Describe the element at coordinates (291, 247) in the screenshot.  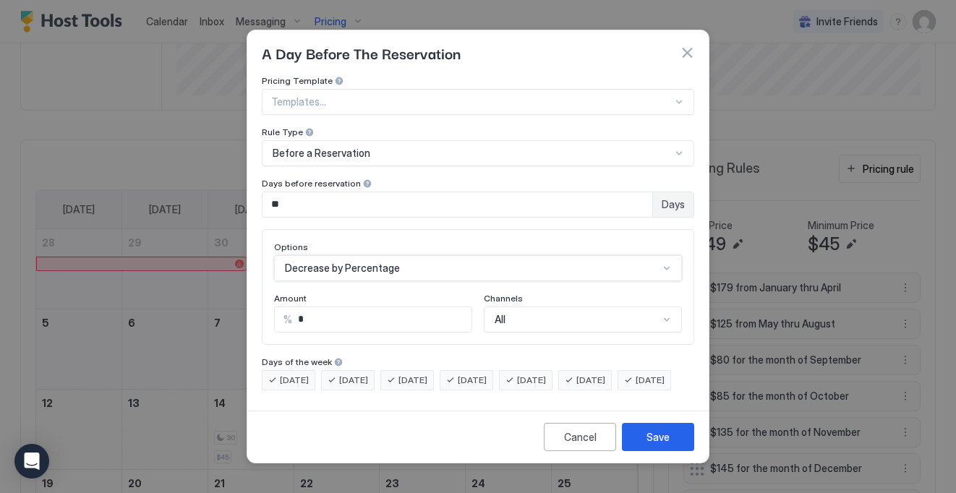
I see `span: Options` at that location.